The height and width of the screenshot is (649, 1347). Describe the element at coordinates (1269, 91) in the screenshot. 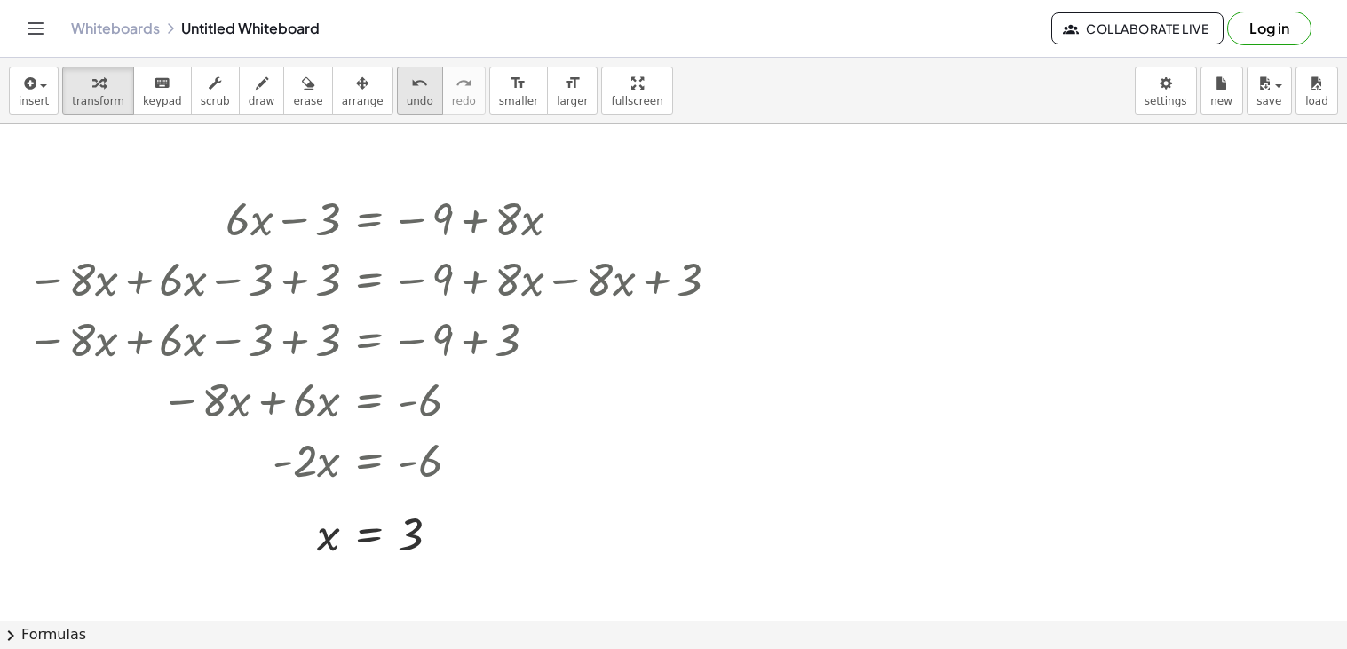

I see `button: save` at that location.